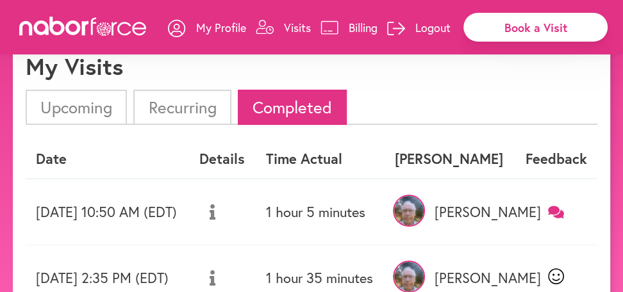 The height and width of the screenshot is (292, 623). I want to click on li: Recurring, so click(182, 107).